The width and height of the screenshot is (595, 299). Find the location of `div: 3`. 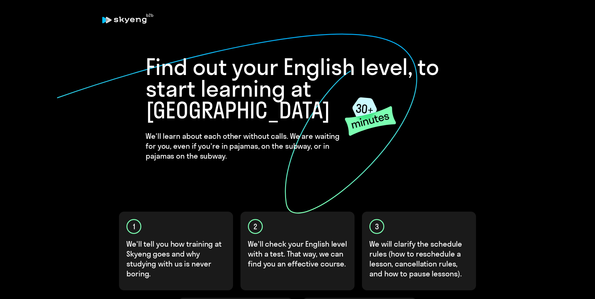

div: 3 is located at coordinates (377, 227).